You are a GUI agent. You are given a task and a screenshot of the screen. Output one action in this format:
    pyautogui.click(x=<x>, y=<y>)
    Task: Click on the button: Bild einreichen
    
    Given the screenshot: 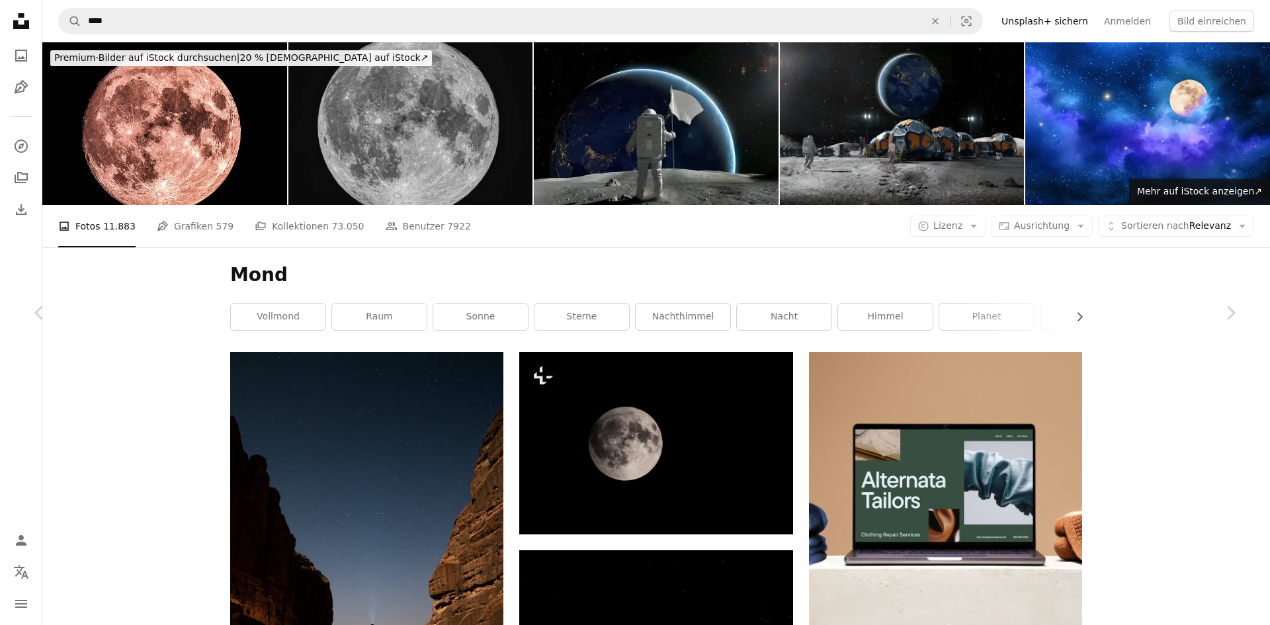 What is the action you would take?
    pyautogui.click(x=1212, y=21)
    